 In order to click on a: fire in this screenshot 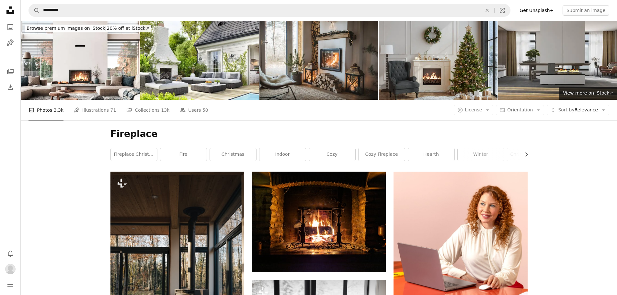, I will do `click(183, 154)`.